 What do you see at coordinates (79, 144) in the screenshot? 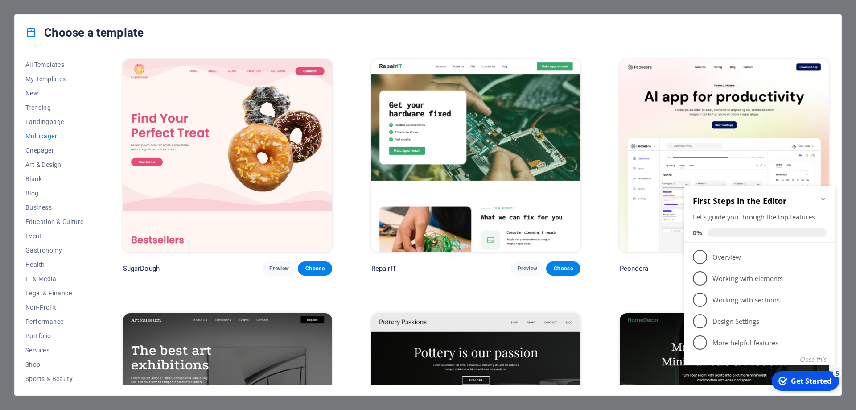
I see `li: Design Settings` at bounding box center [79, 144].